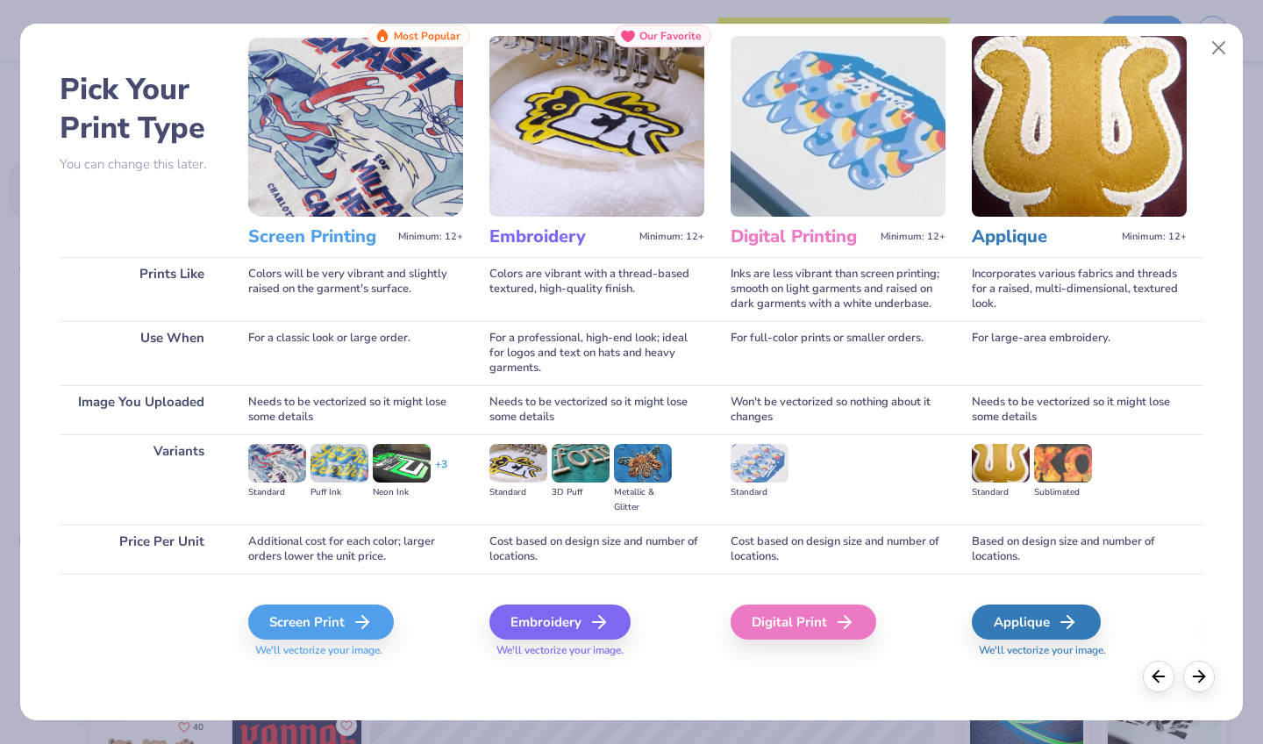 This screenshot has width=1263, height=744. Describe the element at coordinates (355, 126) in the screenshot. I see `img: Screen Printing` at that location.